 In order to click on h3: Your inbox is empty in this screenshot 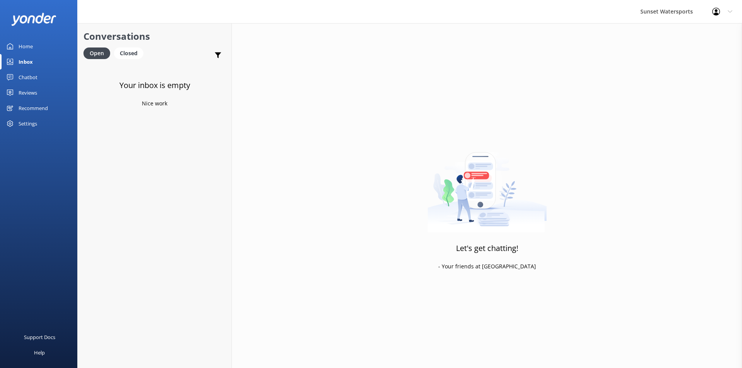, I will do `click(155, 85)`.